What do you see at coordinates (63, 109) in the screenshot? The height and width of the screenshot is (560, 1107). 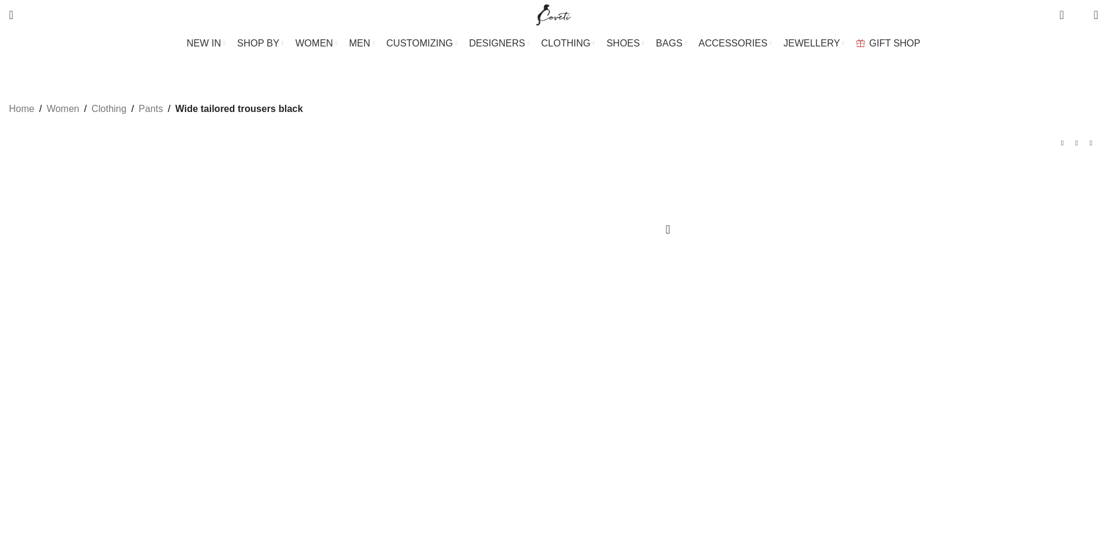 I see `a: Women` at bounding box center [63, 109].